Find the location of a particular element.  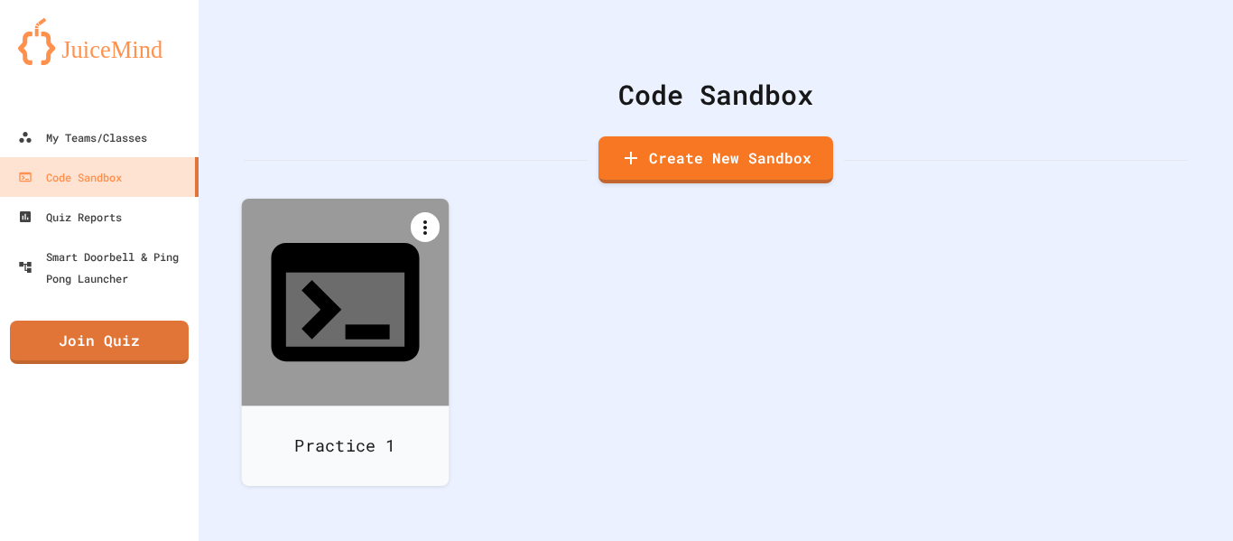

a: Create New Sandbox is located at coordinates (716, 160).